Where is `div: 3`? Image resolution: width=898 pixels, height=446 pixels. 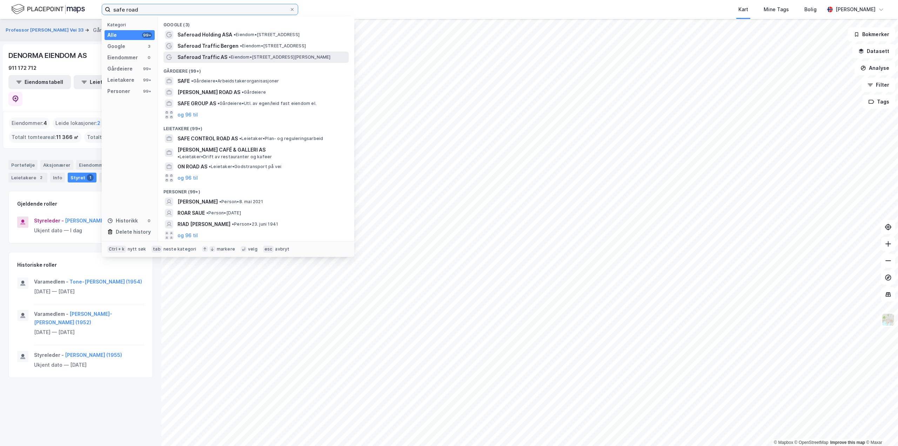
div: 3 is located at coordinates (149, 46).